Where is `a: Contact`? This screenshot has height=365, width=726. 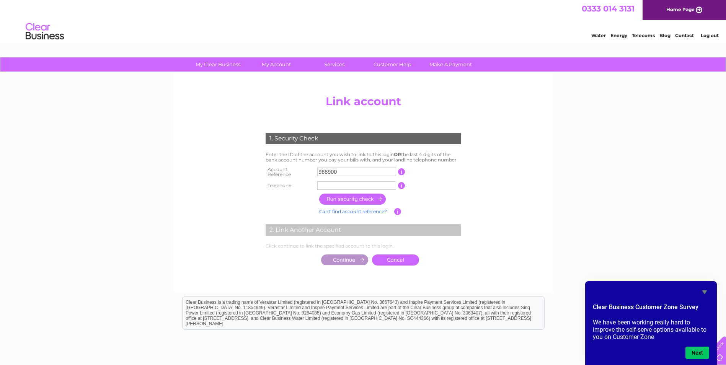 a: Contact is located at coordinates (684, 35).